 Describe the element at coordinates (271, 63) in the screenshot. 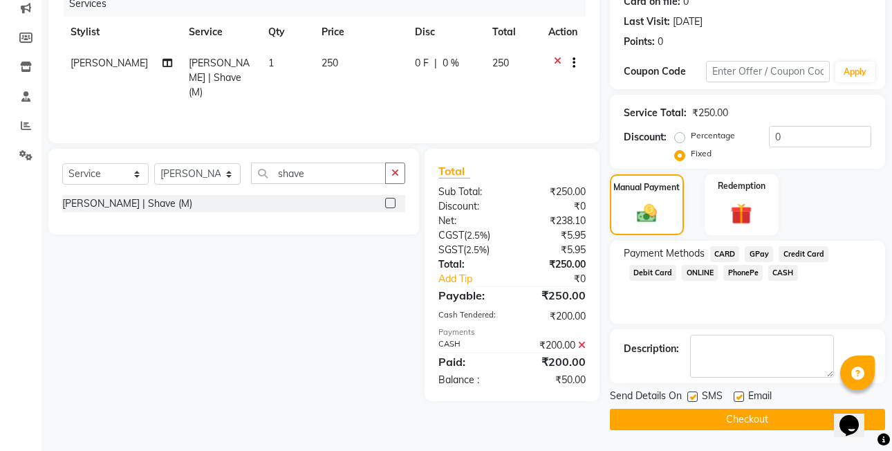

I see `span: 1` at that location.